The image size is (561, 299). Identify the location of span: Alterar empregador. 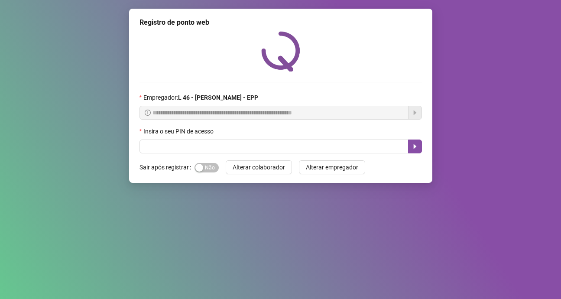
(332, 167).